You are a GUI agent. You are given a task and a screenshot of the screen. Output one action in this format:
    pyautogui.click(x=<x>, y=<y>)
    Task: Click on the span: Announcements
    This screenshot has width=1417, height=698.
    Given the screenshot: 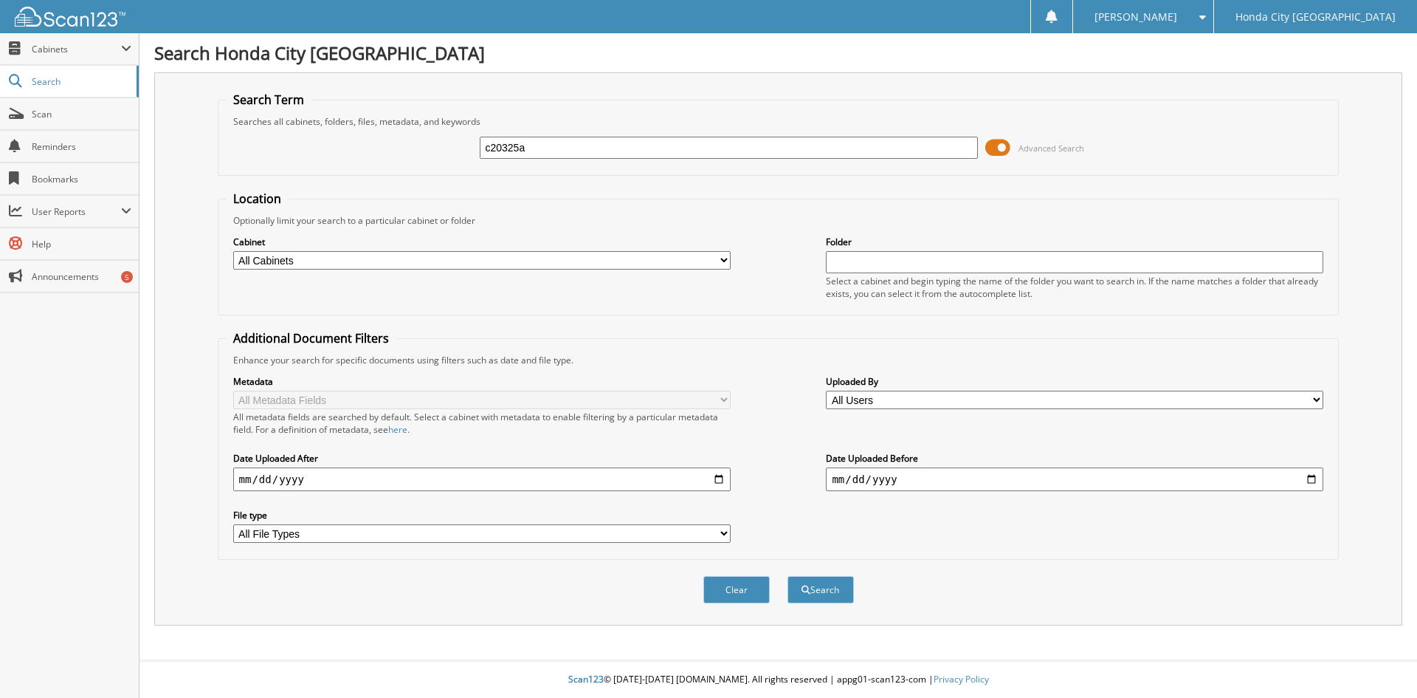 What is the action you would take?
    pyautogui.click(x=81, y=276)
    